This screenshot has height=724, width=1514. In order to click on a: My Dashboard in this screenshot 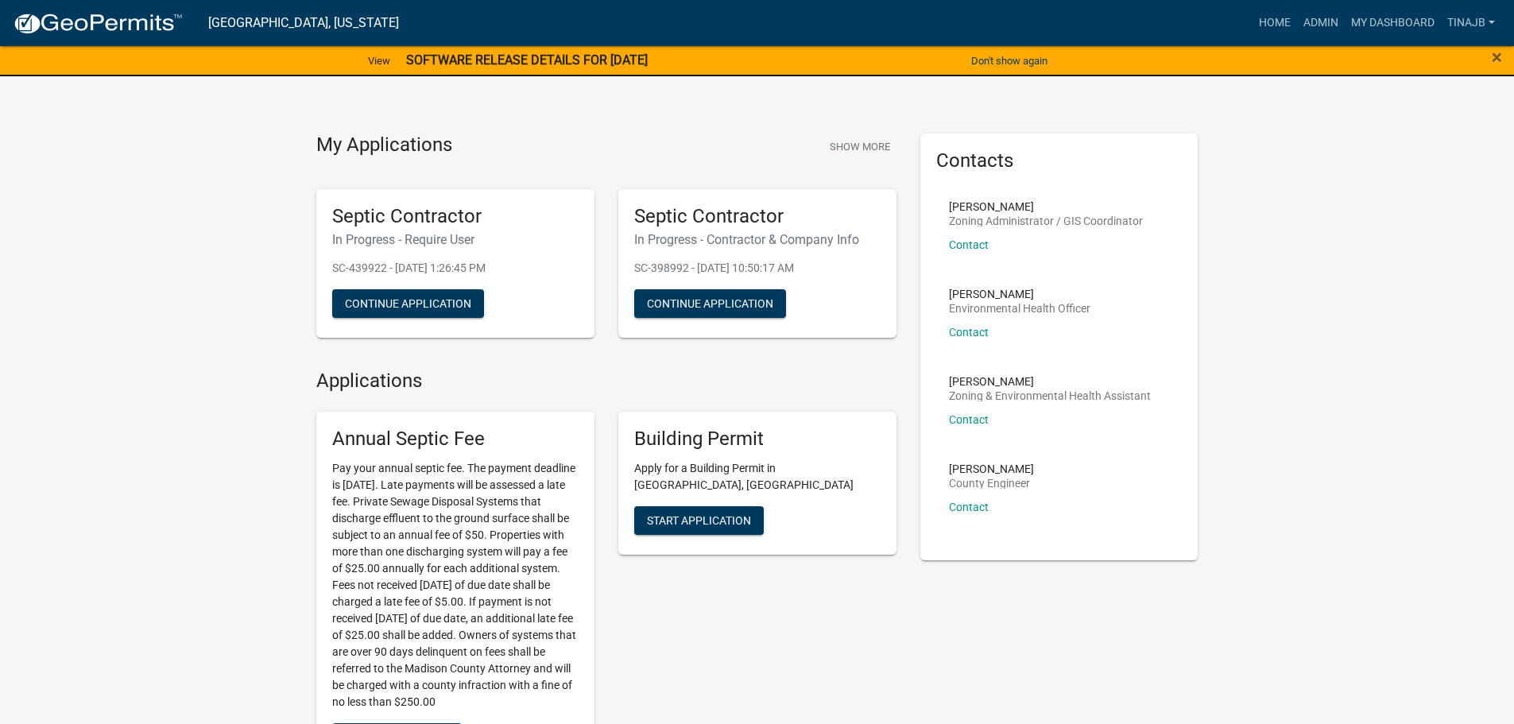, I will do `click(1392, 23)`.